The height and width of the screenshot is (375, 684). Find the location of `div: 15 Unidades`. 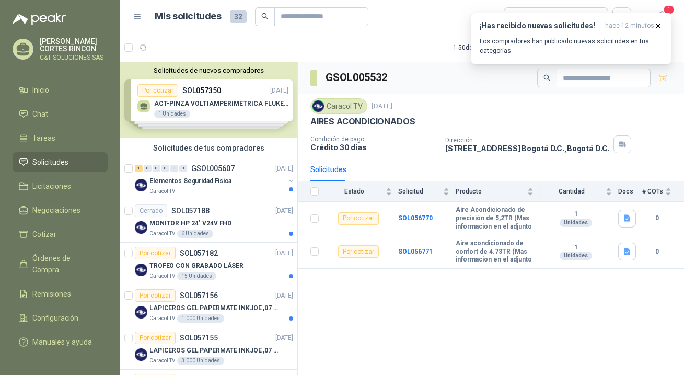

div: 15 Unidades is located at coordinates (197, 276).